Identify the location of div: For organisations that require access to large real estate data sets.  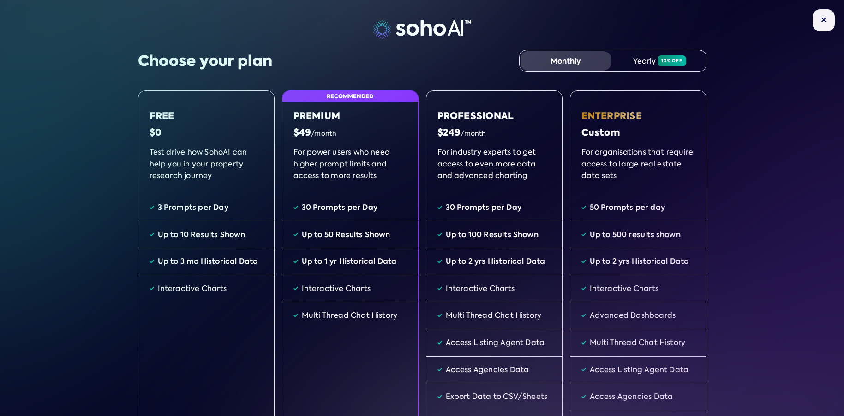
(638, 165).